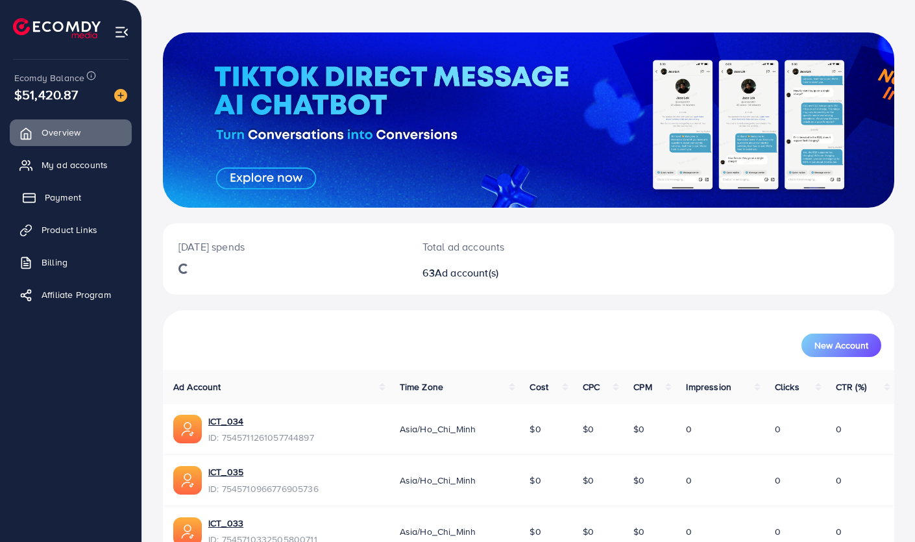 The image size is (915, 542). Describe the element at coordinates (71, 262) in the screenshot. I see `a: Billing` at that location.